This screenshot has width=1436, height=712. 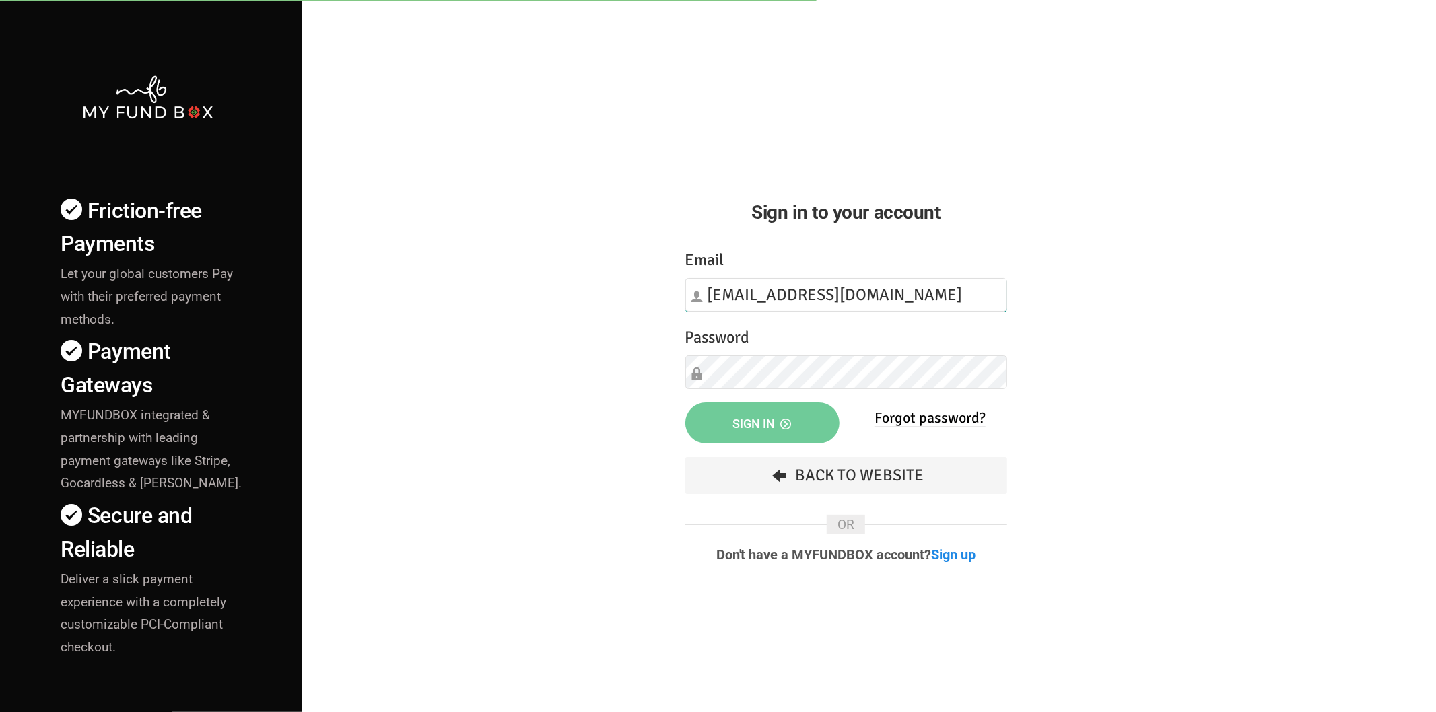 I want to click on label: Email, so click(x=705, y=260).